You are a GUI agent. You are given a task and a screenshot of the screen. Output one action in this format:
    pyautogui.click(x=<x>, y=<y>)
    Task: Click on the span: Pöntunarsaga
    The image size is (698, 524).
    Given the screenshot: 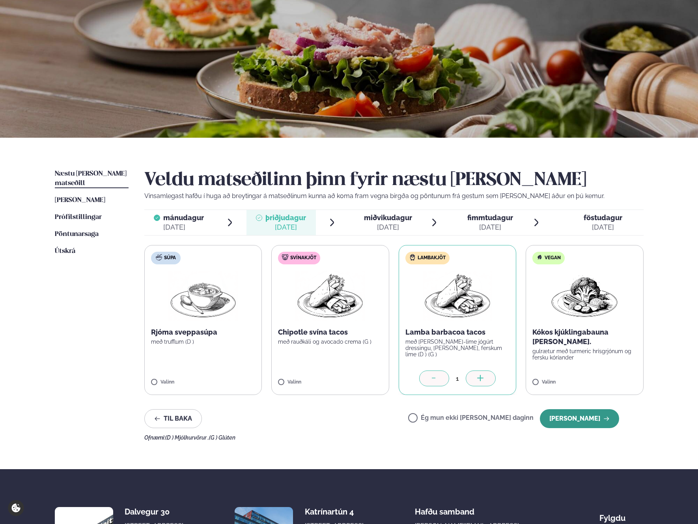 What is the action you would take?
    pyautogui.click(x=76, y=234)
    